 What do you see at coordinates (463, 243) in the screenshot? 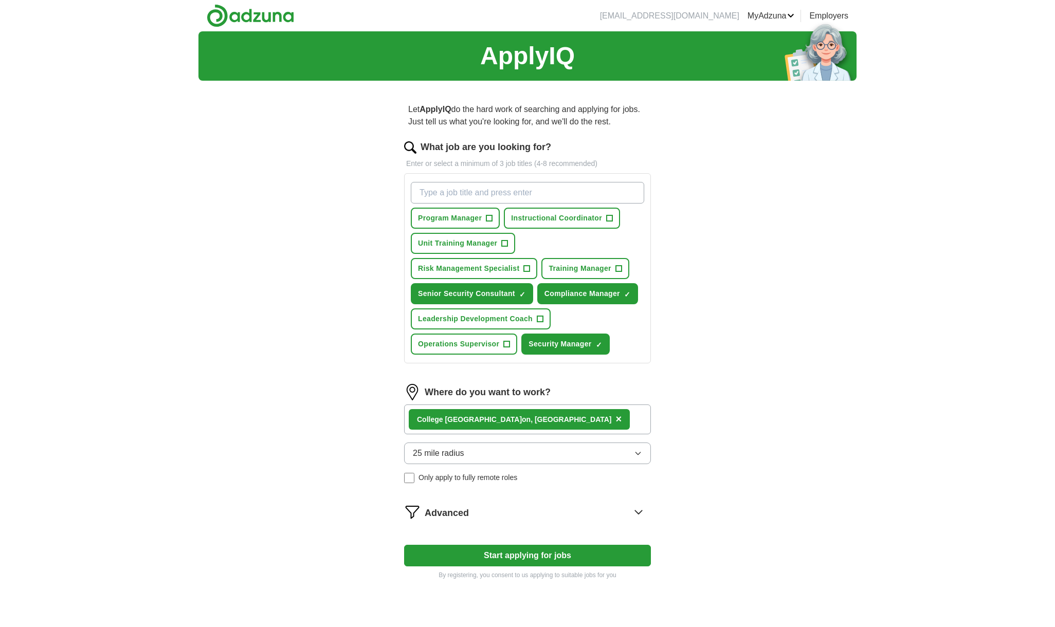
I see `button: Unit Training Manager` at bounding box center [463, 243].